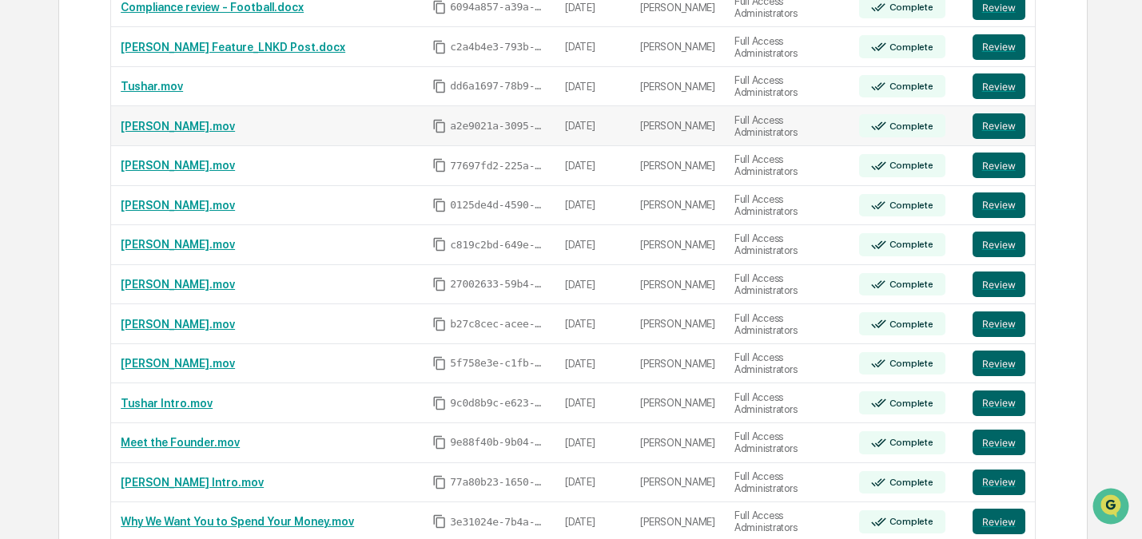 The image size is (1142, 539). What do you see at coordinates (165, 209) in the screenshot?
I see `span: Attestations` at bounding box center [165, 209].